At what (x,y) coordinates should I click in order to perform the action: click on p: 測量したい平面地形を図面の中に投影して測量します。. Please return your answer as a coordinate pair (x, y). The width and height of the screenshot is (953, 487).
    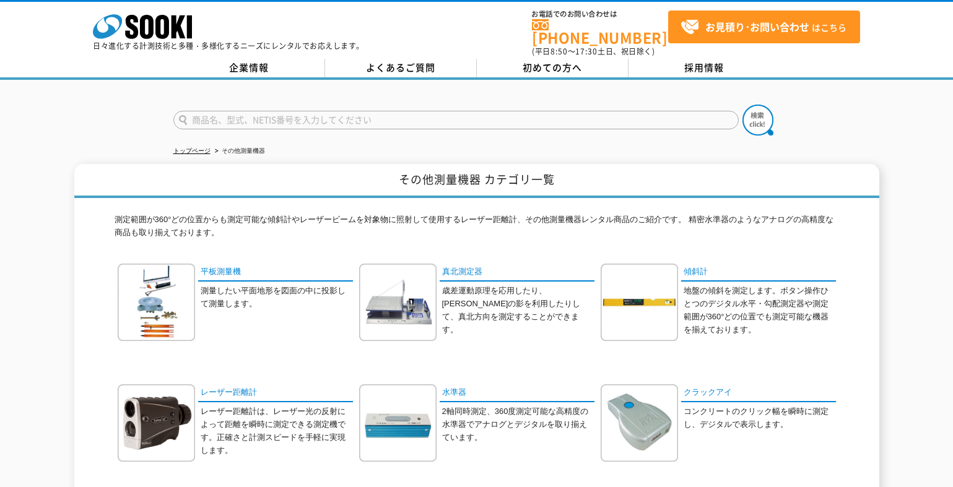
    Looking at the image, I should click on (277, 298).